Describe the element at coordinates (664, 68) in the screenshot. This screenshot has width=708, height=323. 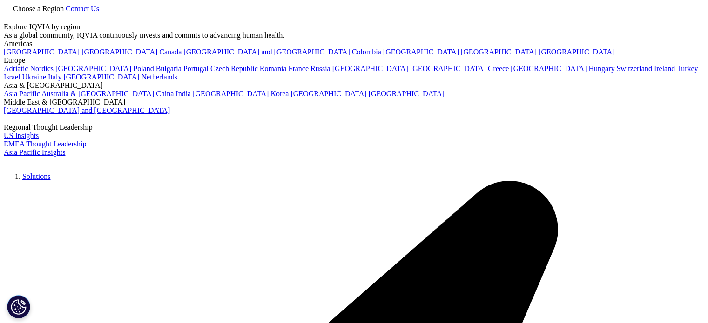
I see `a: Ireland` at that location.